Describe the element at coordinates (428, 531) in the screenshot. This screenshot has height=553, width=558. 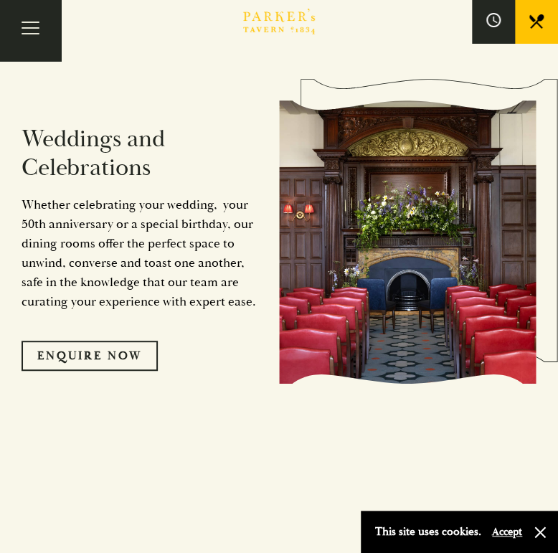
I see `p: This site uses cookies.` at that location.